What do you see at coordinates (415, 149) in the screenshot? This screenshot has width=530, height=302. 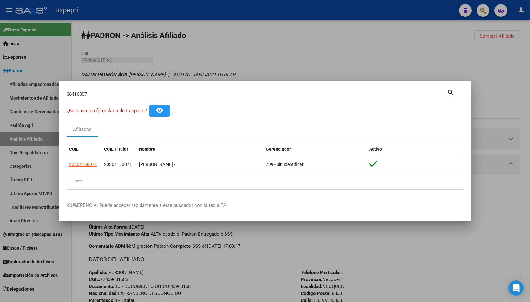 I see `datatable-header-cell: Activo` at bounding box center [415, 149].